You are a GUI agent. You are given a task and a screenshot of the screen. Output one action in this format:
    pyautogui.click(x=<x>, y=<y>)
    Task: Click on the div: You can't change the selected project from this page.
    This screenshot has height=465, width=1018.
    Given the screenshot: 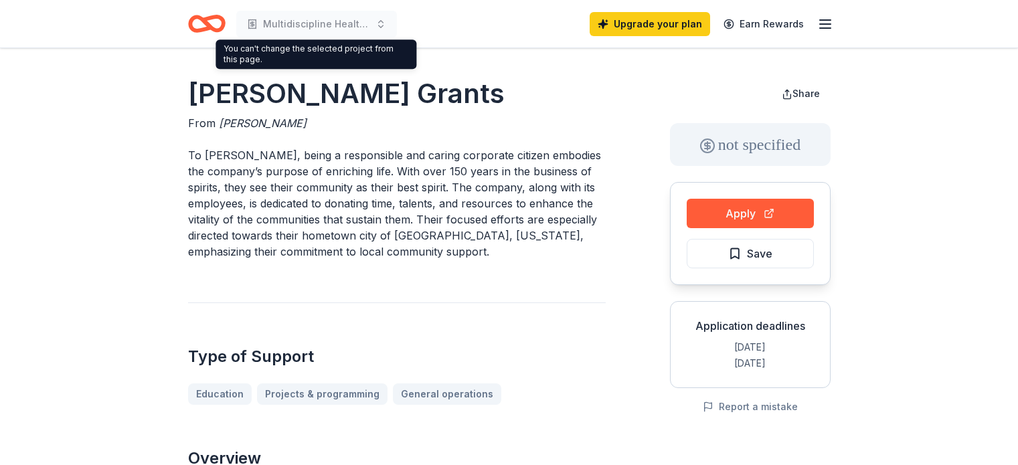 What is the action you would take?
    pyautogui.click(x=316, y=54)
    